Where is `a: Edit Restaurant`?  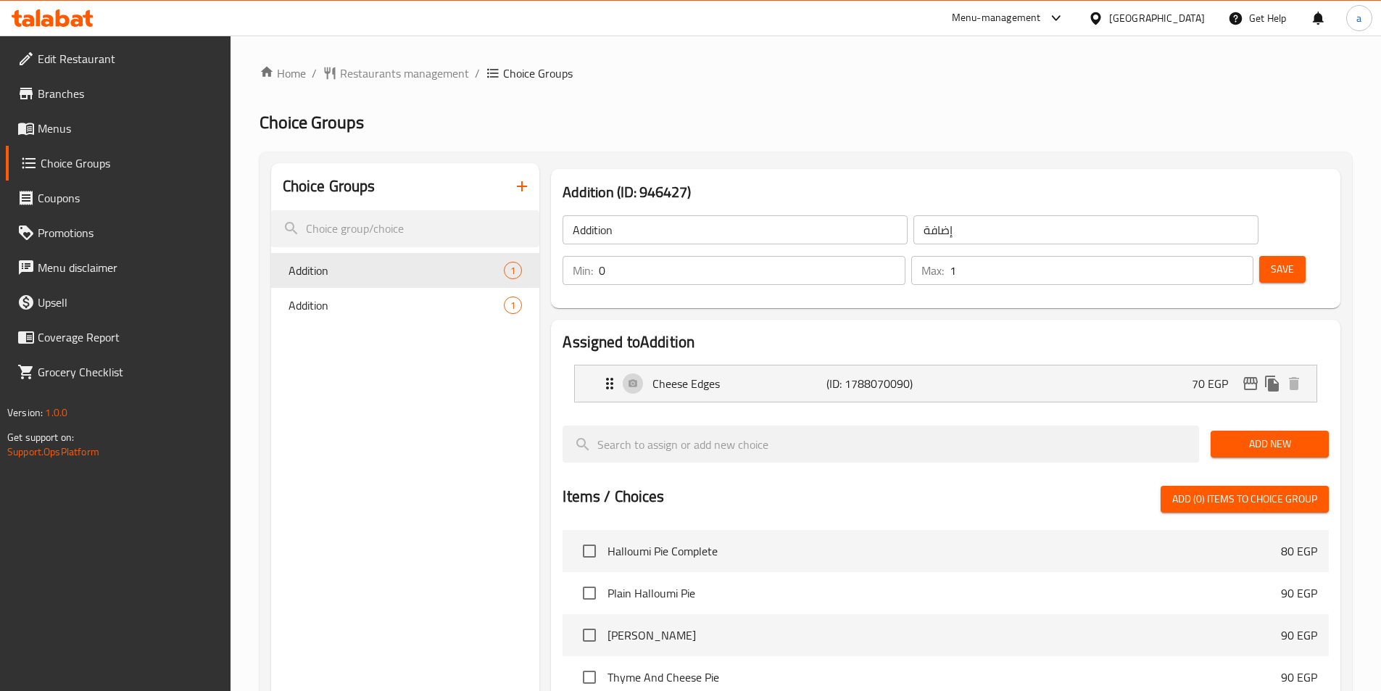 a: Edit Restaurant is located at coordinates (118, 59).